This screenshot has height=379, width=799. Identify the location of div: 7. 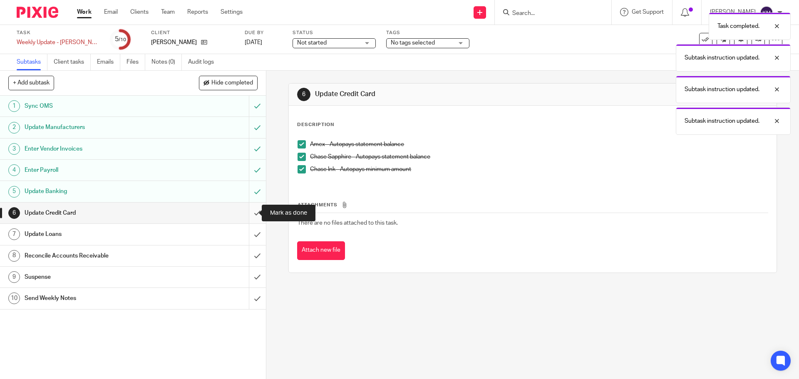
(14, 234).